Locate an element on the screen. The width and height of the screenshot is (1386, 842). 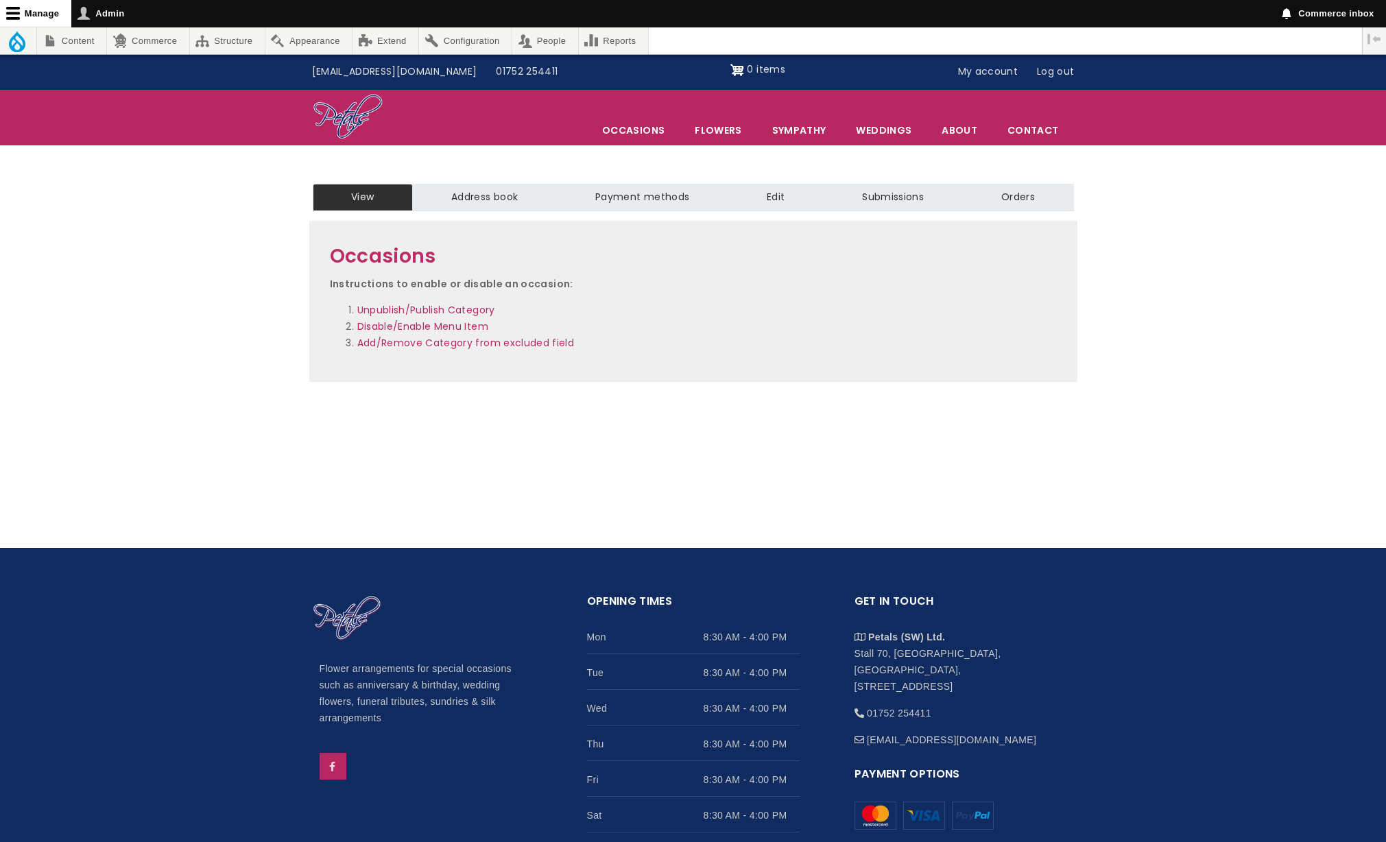
img: Shopping cart is located at coordinates (737, 70).